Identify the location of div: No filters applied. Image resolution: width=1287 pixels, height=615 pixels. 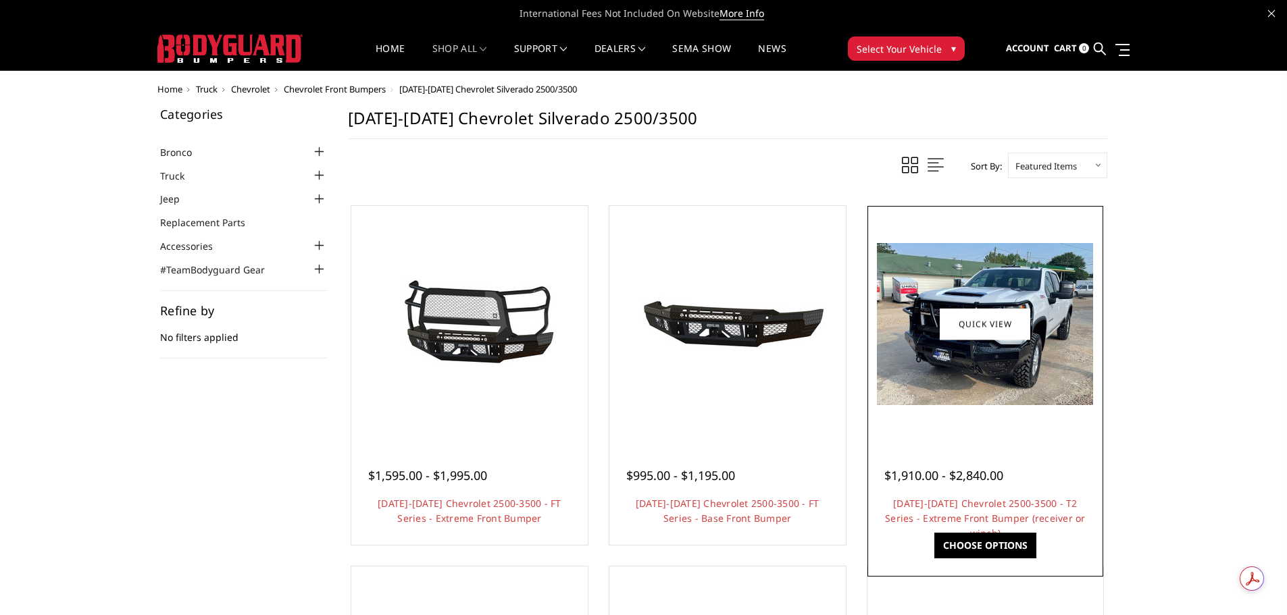
(244, 332).